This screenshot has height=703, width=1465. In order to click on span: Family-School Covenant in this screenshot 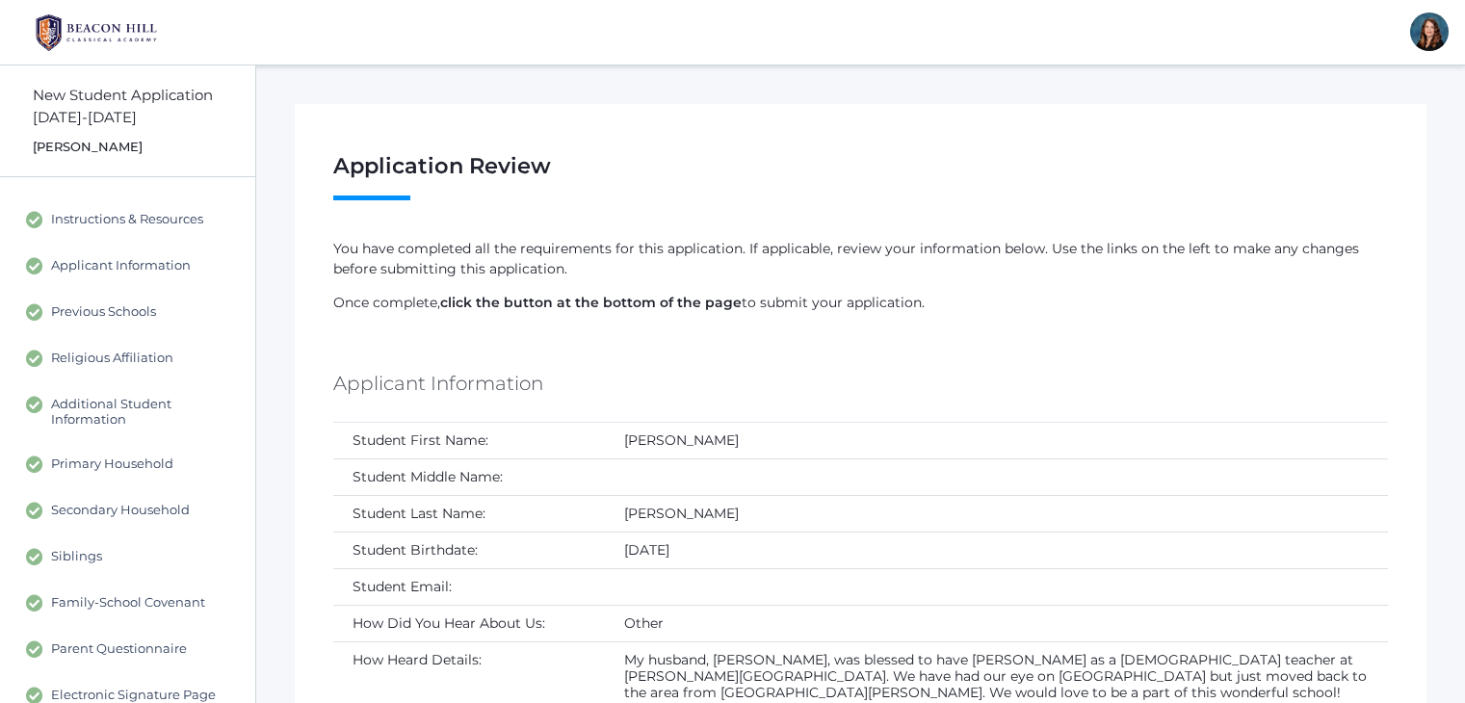, I will do `click(128, 603)`.